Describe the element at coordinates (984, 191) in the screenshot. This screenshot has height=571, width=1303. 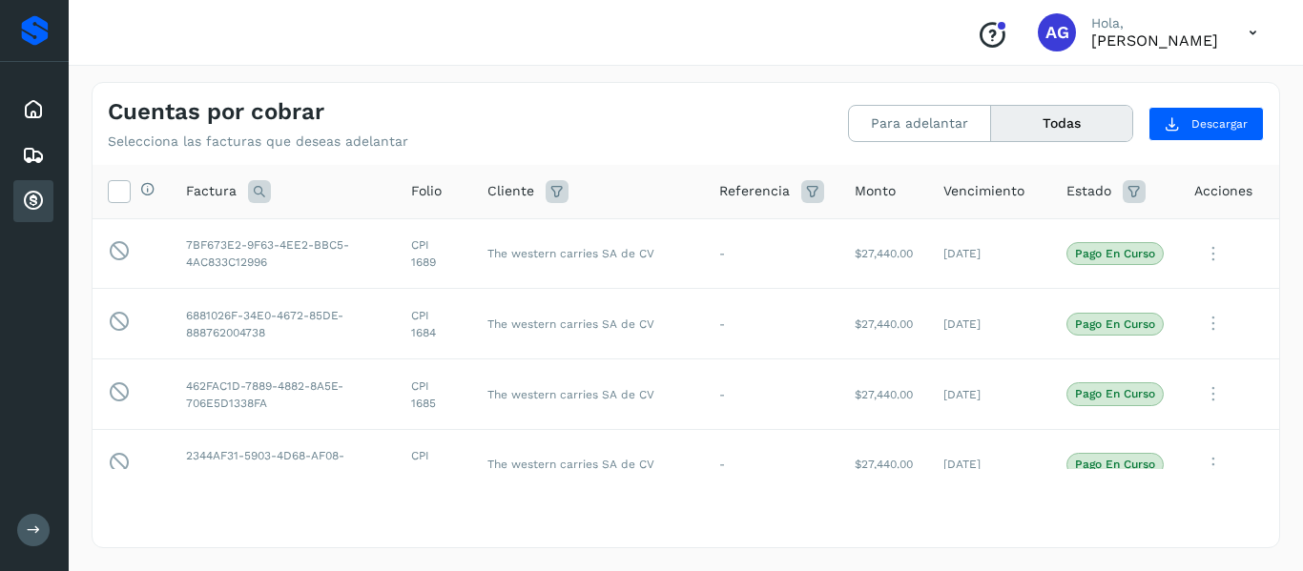
I see `span: Vencimiento` at that location.